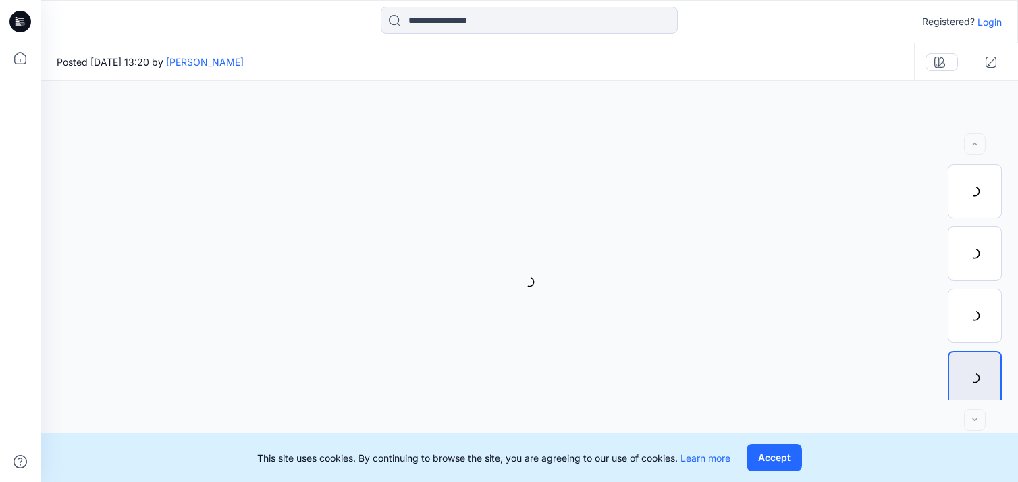 The image size is (1018, 482). Describe the element at coordinates (706, 457) in the screenshot. I see `a: Learn more` at that location.